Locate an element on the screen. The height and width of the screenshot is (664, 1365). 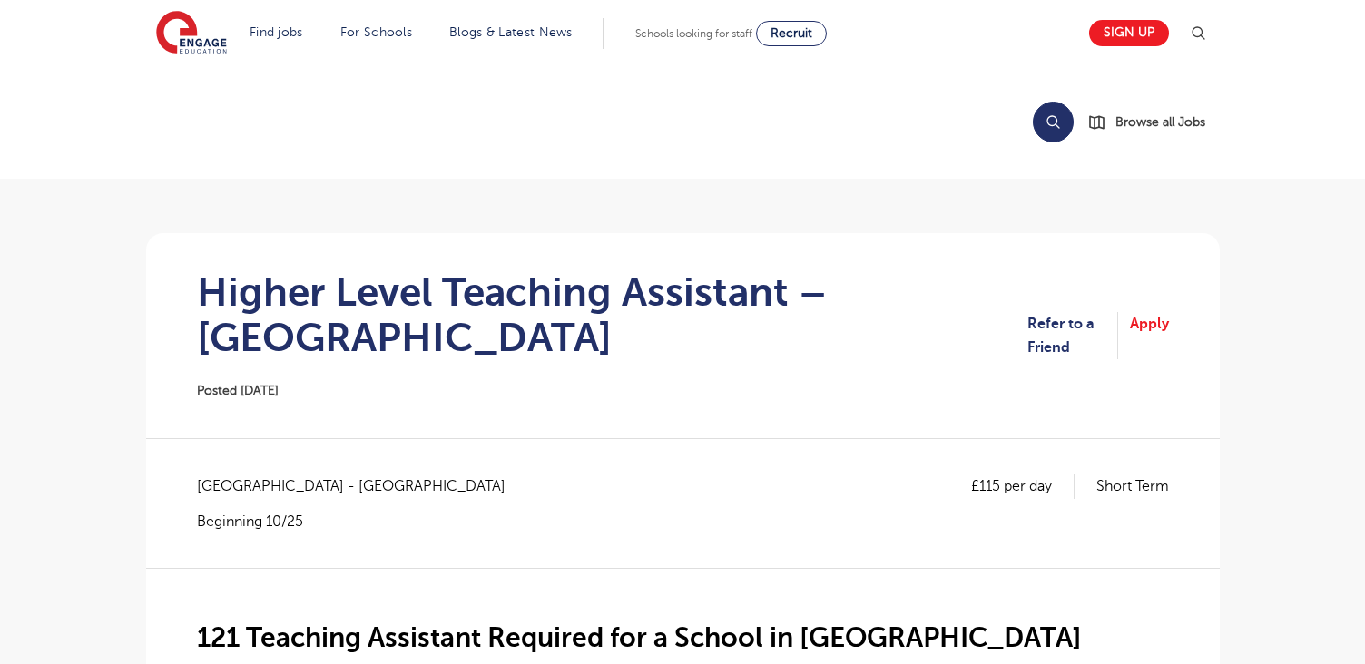
a: Find jobs is located at coordinates (276, 32).